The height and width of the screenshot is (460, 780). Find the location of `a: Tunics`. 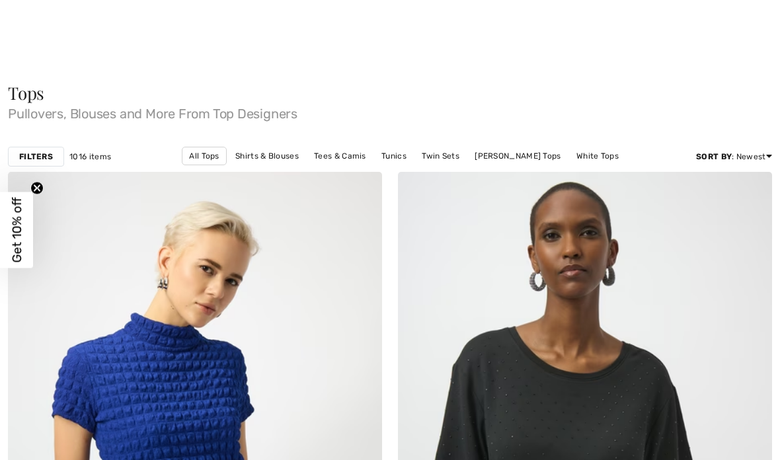

a: Tunics is located at coordinates (394, 156).